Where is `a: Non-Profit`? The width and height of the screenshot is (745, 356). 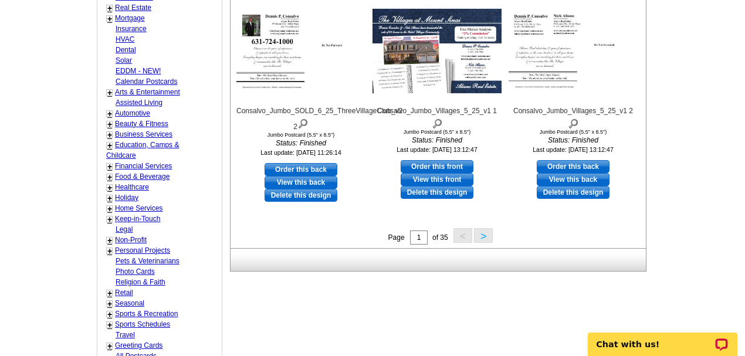 a: Non-Profit is located at coordinates (131, 240).